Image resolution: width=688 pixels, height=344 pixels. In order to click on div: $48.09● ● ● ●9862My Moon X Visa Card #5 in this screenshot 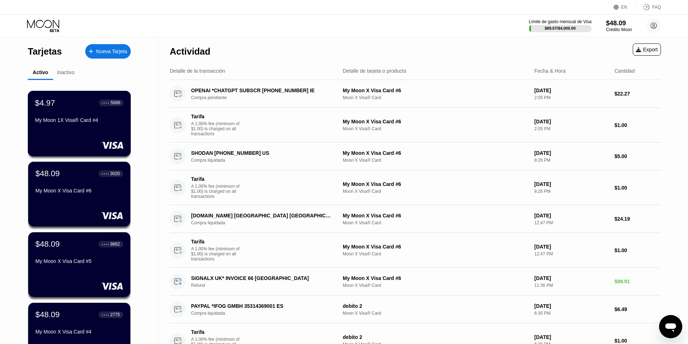, I will do `click(79, 264)`.